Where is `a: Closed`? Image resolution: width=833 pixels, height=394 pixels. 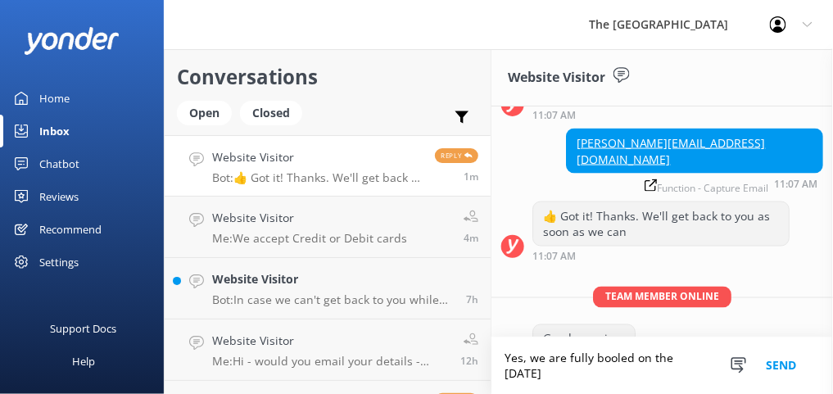 a: Closed is located at coordinates (275, 112).